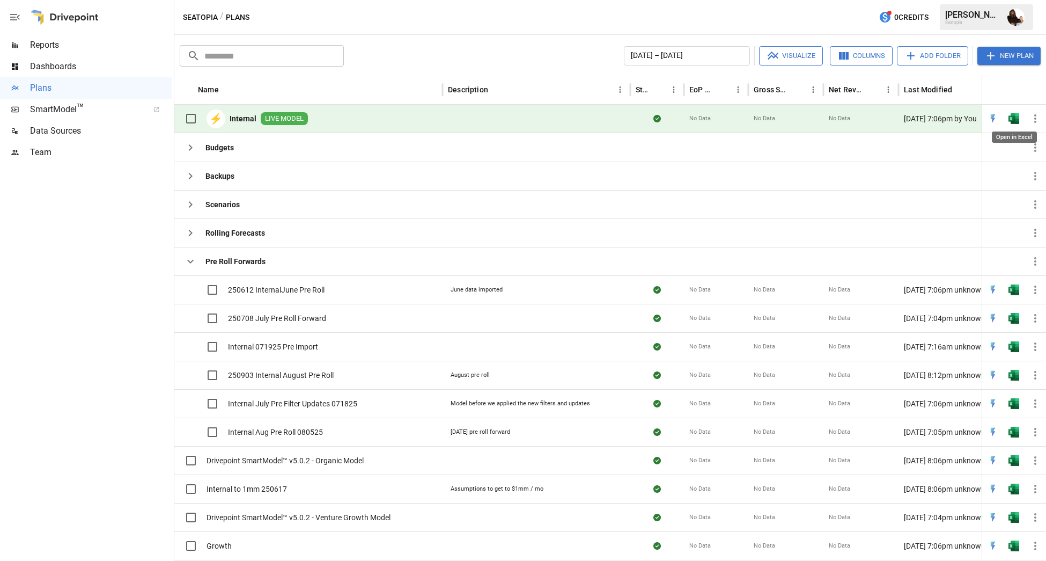 The image size is (1046, 561). What do you see at coordinates (298, 517) in the screenshot?
I see `span: Drivepoint SmartModel™ v5.0.2 - Venture Growth Model` at bounding box center [298, 517].